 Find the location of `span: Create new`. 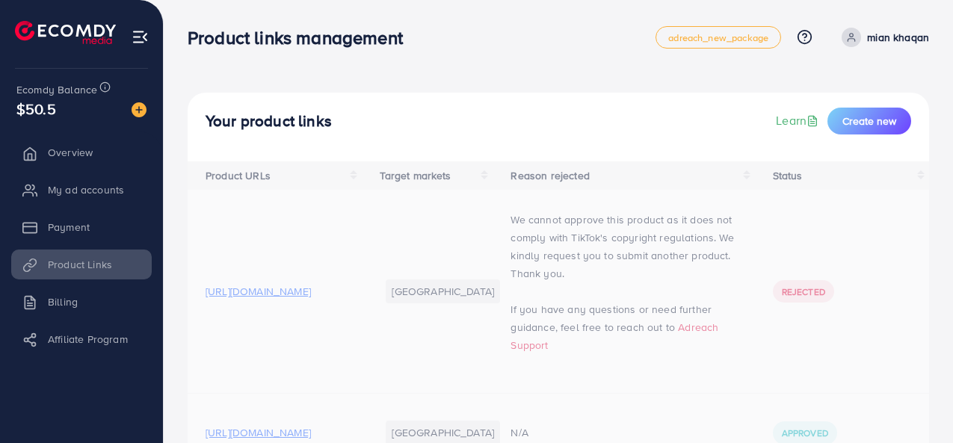

span: Create new is located at coordinates (869, 121).